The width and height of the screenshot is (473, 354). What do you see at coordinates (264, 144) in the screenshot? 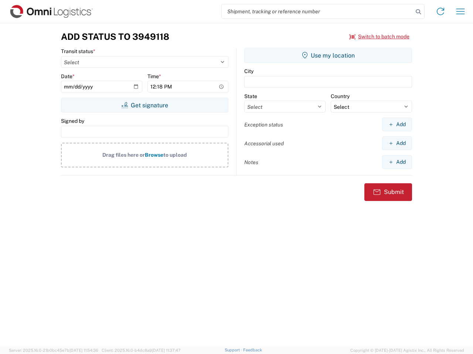
I see `label: Accessorial used` at bounding box center [264, 144].